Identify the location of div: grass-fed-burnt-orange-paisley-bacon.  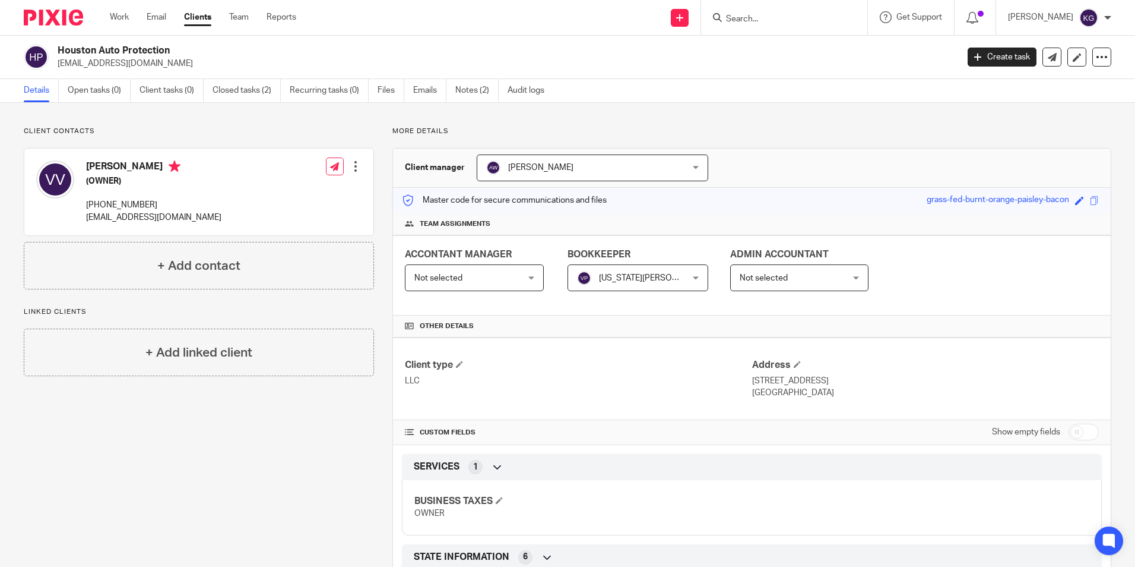
(998, 200).